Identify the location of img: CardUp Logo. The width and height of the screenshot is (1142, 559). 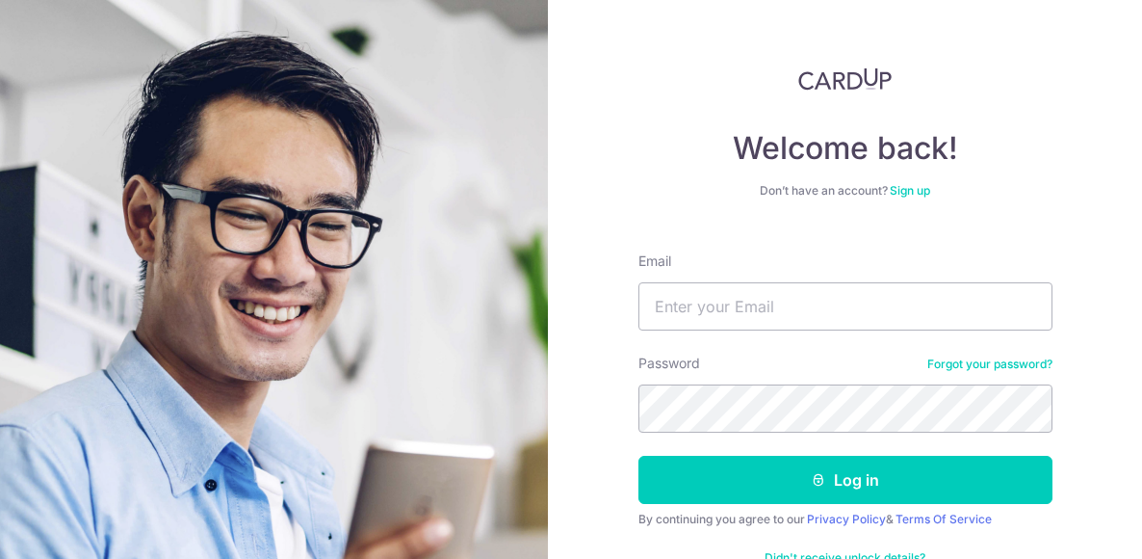
(845, 79).